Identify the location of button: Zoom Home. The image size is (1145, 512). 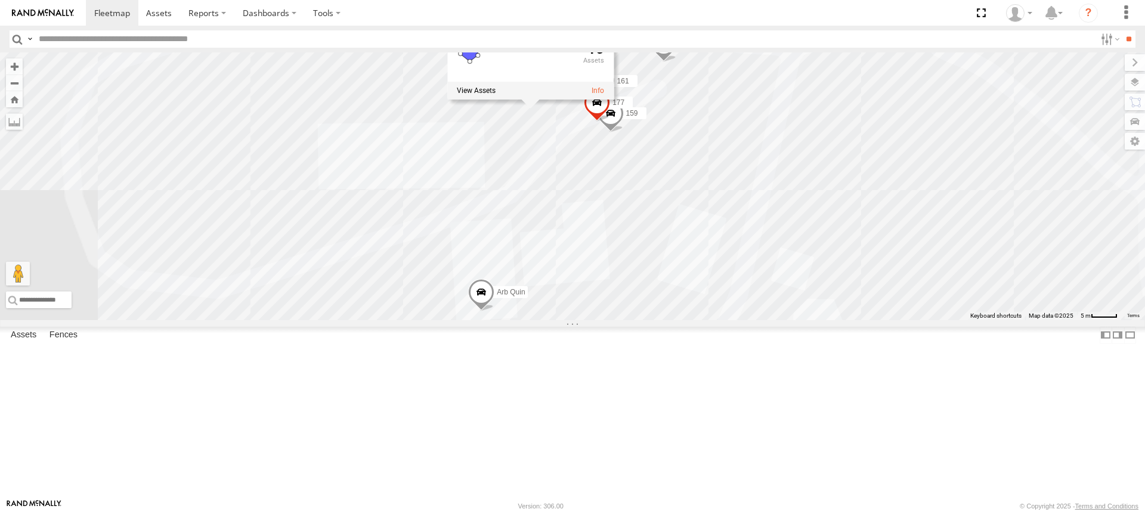
(14, 99).